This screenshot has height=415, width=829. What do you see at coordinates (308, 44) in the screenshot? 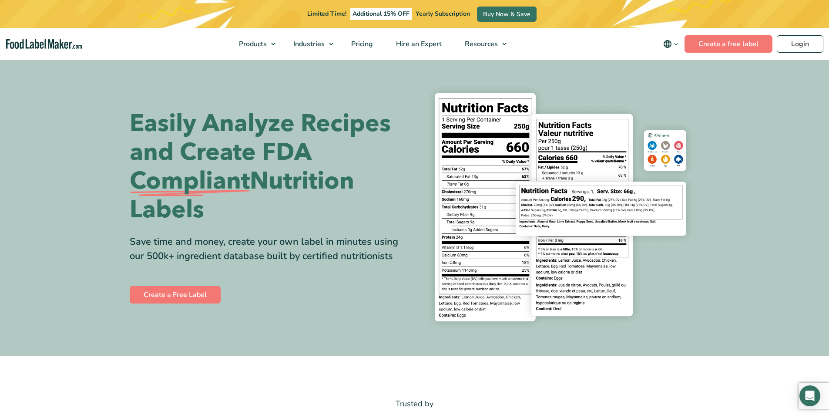
I see `span: Industries` at bounding box center [308, 44].